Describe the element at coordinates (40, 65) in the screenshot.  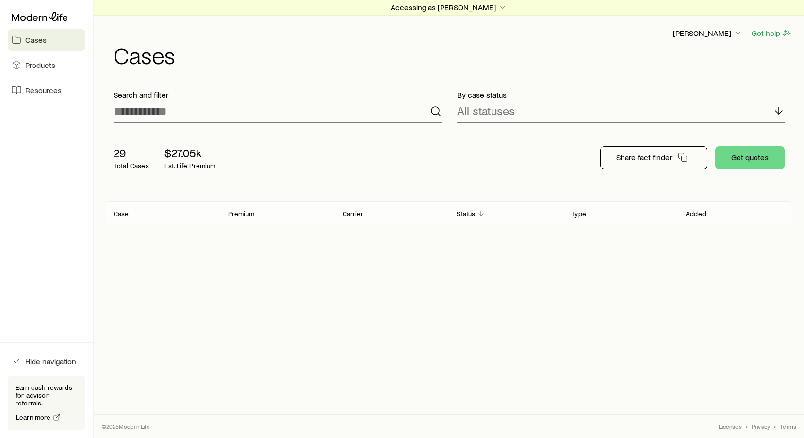
I see `span: Products` at that location.